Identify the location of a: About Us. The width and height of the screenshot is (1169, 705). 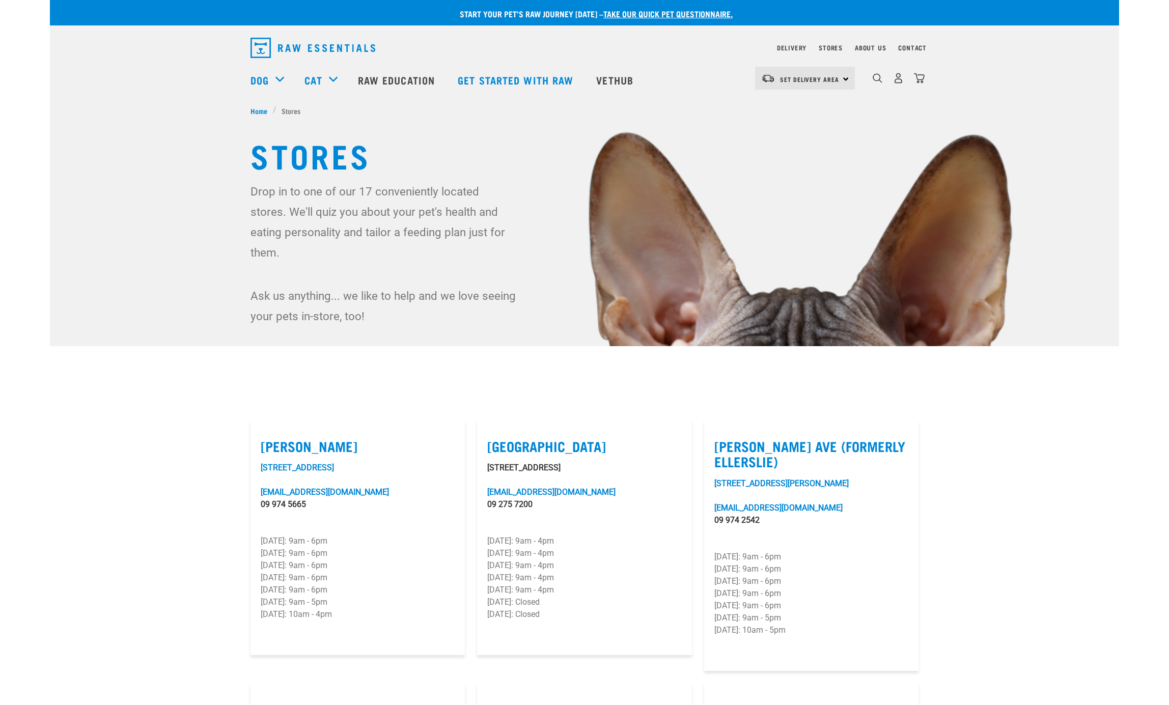
(870, 47).